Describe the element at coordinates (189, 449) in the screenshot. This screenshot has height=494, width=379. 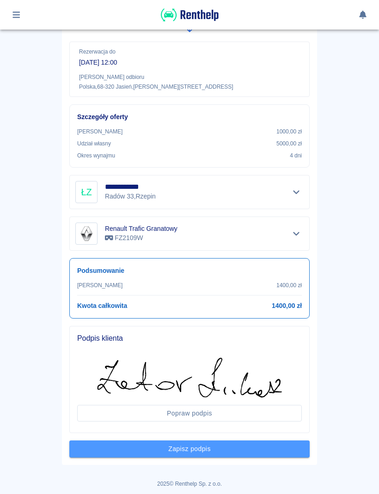
I see `button: Zapisz podpis` at that location.